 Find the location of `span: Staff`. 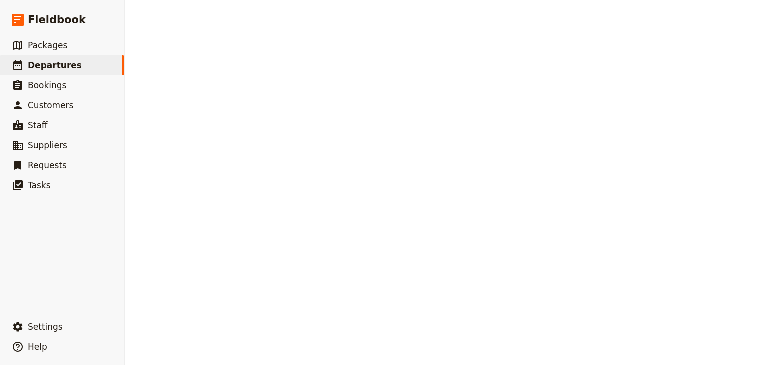

span: Staff is located at coordinates (38, 125).